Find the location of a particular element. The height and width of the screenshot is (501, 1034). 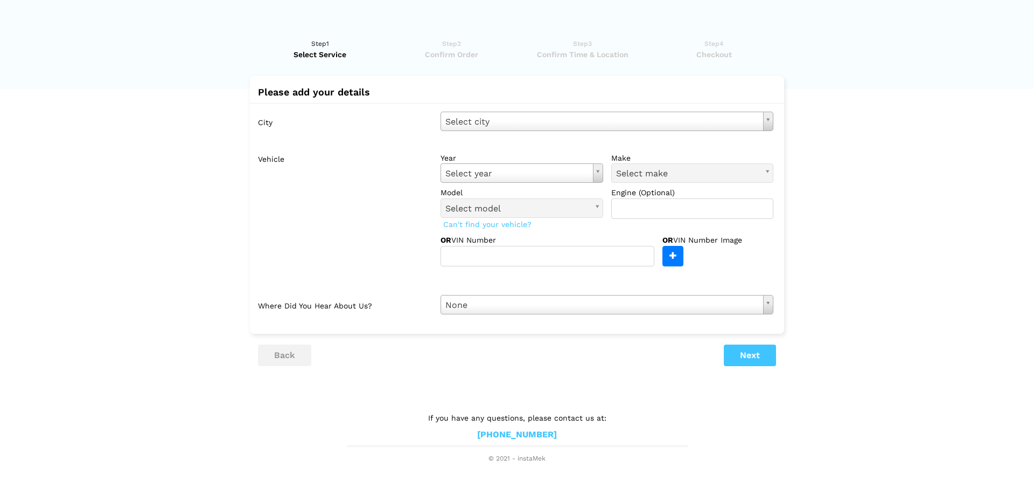

a: Step3 is located at coordinates (582, 49).